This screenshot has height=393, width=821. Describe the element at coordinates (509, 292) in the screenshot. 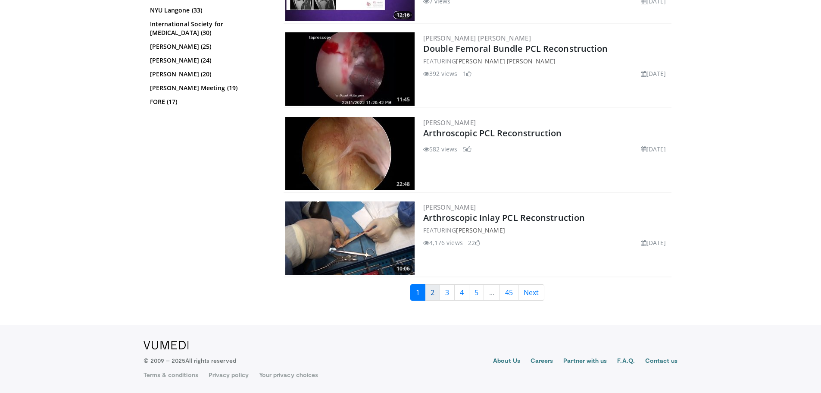

I see `a: 45` at that location.